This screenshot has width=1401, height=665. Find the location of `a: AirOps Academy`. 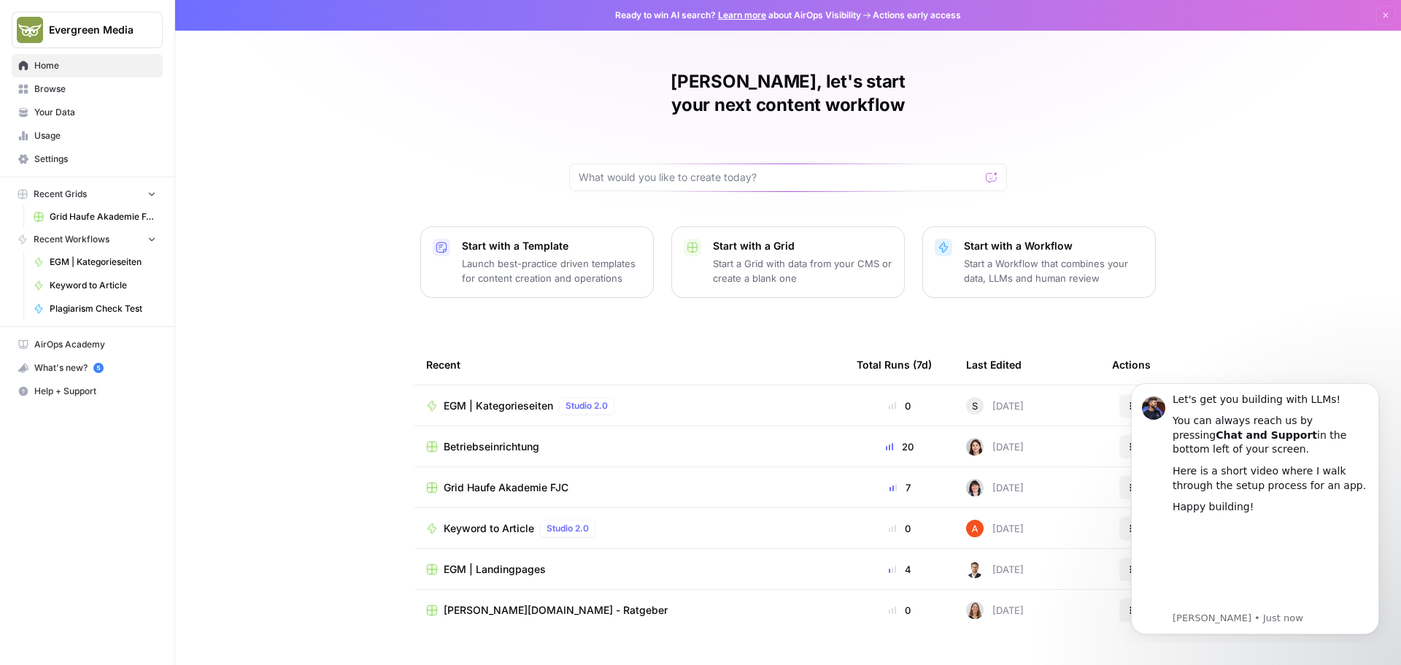

a: AirOps Academy is located at coordinates (87, 344).